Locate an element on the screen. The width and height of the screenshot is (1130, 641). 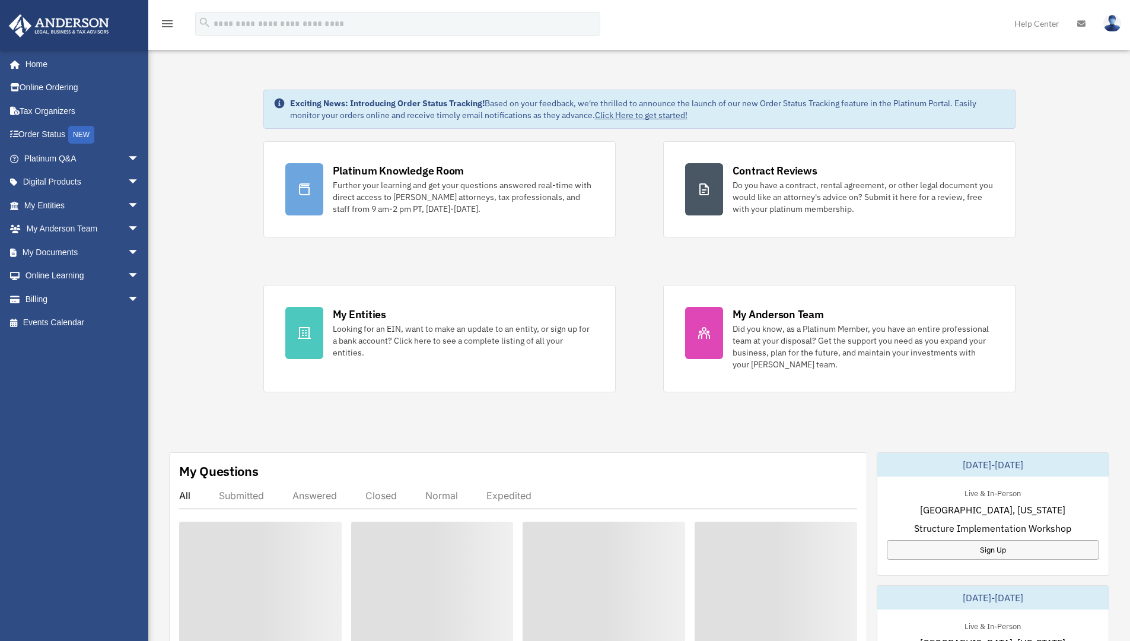
a: Digital Productsarrow_drop_down is located at coordinates (82, 182).